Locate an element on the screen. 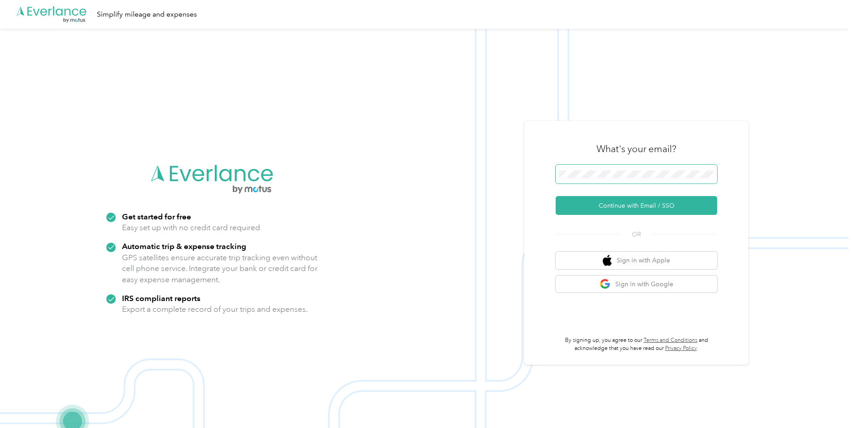 The width and height of the screenshot is (853, 428). a: Terms and Conditions is located at coordinates (671, 340).